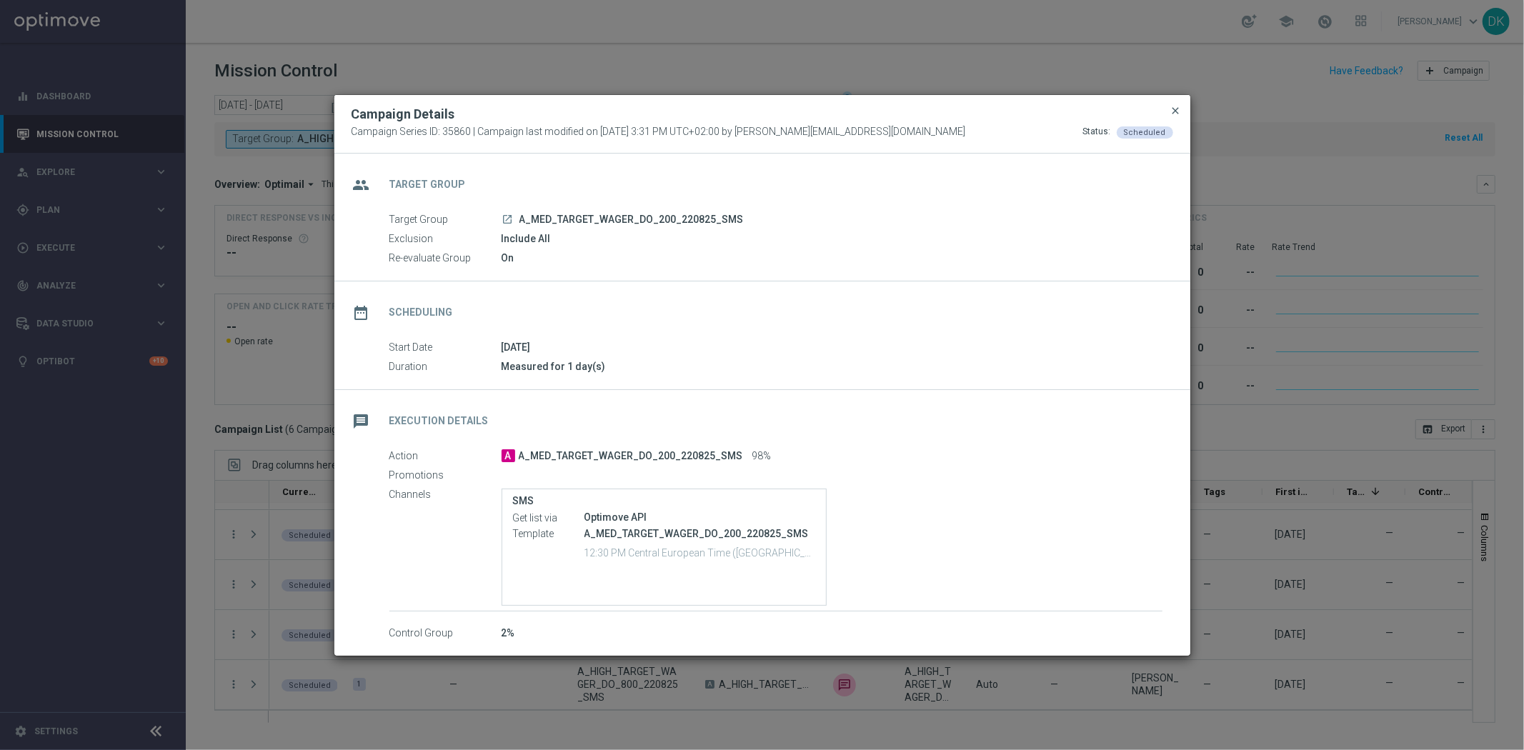 This screenshot has width=1524, height=750. Describe the element at coordinates (831, 633) in the screenshot. I see `div: 2%` at that location.